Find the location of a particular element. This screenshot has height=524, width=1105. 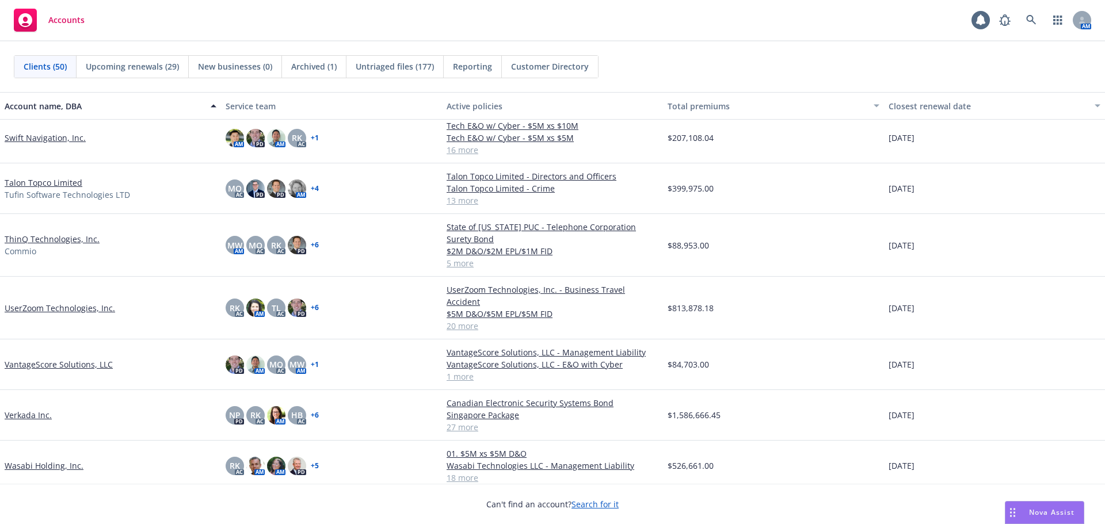

button: Total premiums is located at coordinates (774, 106).